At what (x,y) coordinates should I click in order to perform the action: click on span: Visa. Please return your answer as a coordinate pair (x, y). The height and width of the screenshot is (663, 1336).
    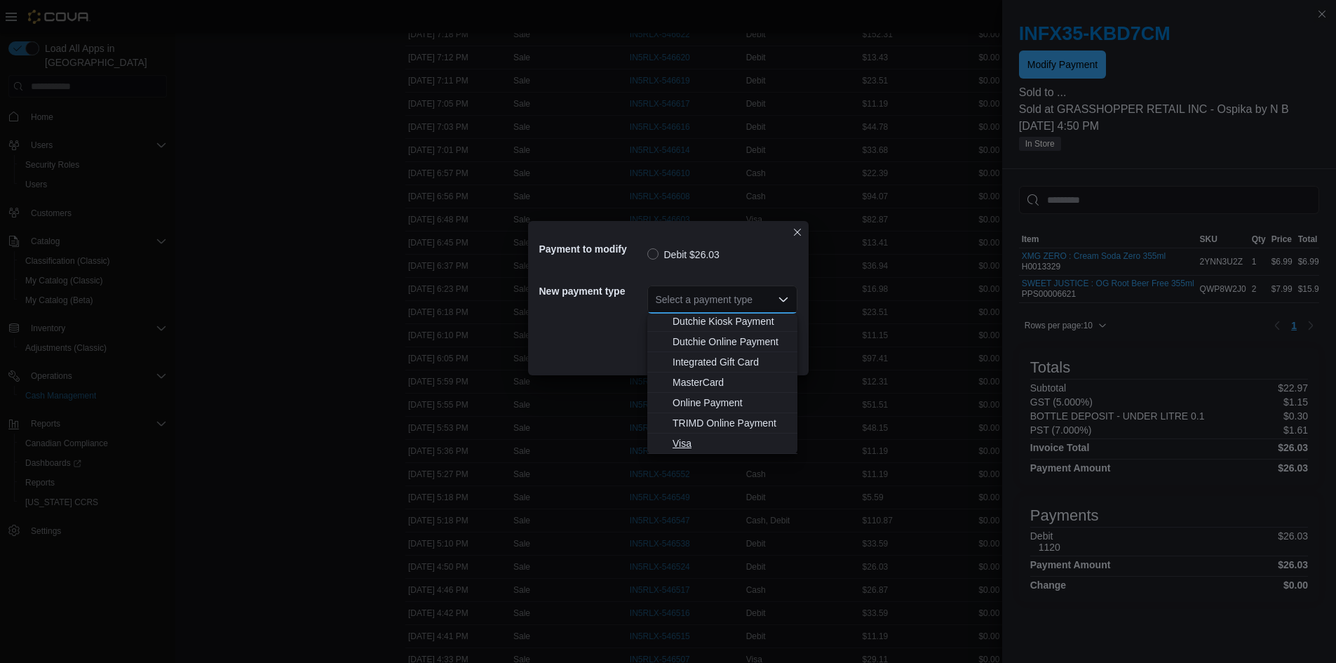
    Looking at the image, I should click on (731, 443).